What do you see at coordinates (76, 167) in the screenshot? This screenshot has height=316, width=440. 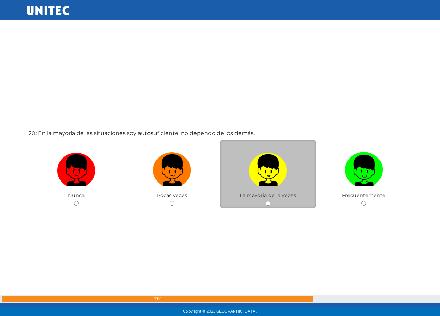 I see `img: Nunca` at bounding box center [76, 167].